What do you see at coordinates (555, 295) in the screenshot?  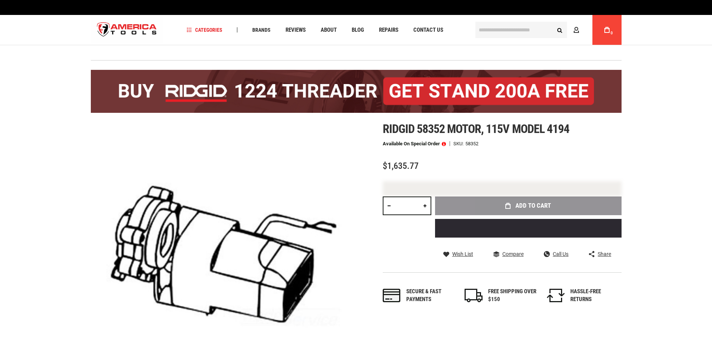 I see `img: returns` at bounding box center [555, 295].